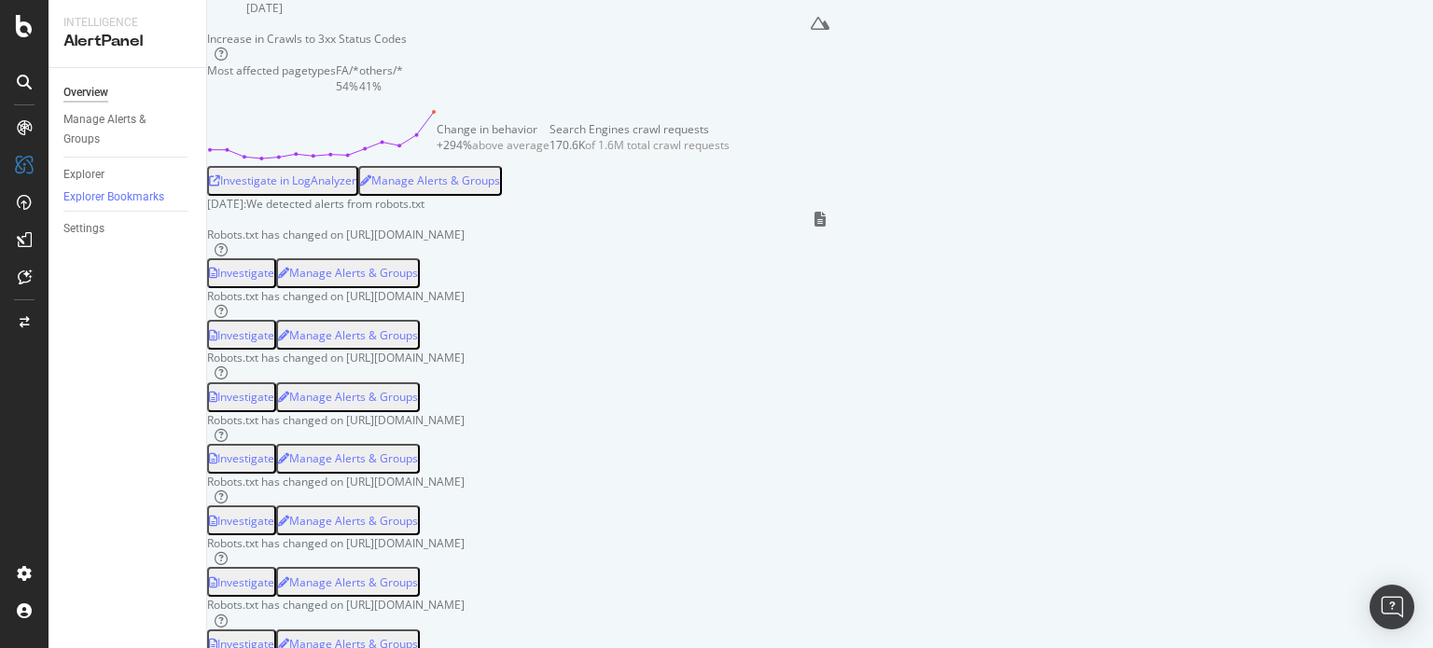 This screenshot has height=648, width=1433. What do you see at coordinates (128, 92) in the screenshot?
I see `a: Overview` at bounding box center [128, 92].